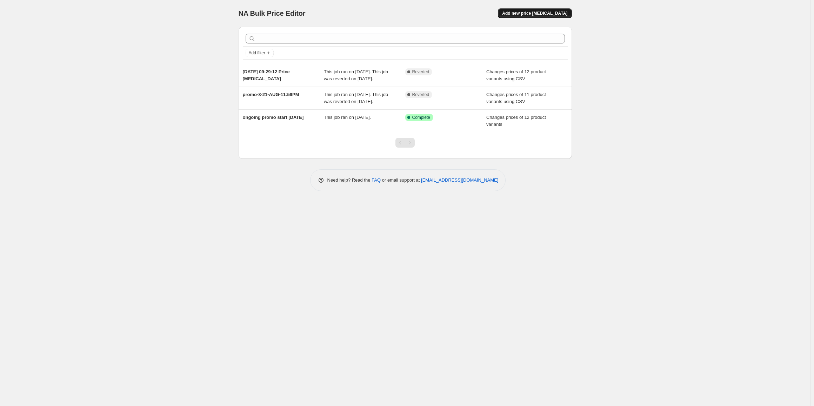 This screenshot has width=814, height=406. I want to click on span: Add filter, so click(257, 53).